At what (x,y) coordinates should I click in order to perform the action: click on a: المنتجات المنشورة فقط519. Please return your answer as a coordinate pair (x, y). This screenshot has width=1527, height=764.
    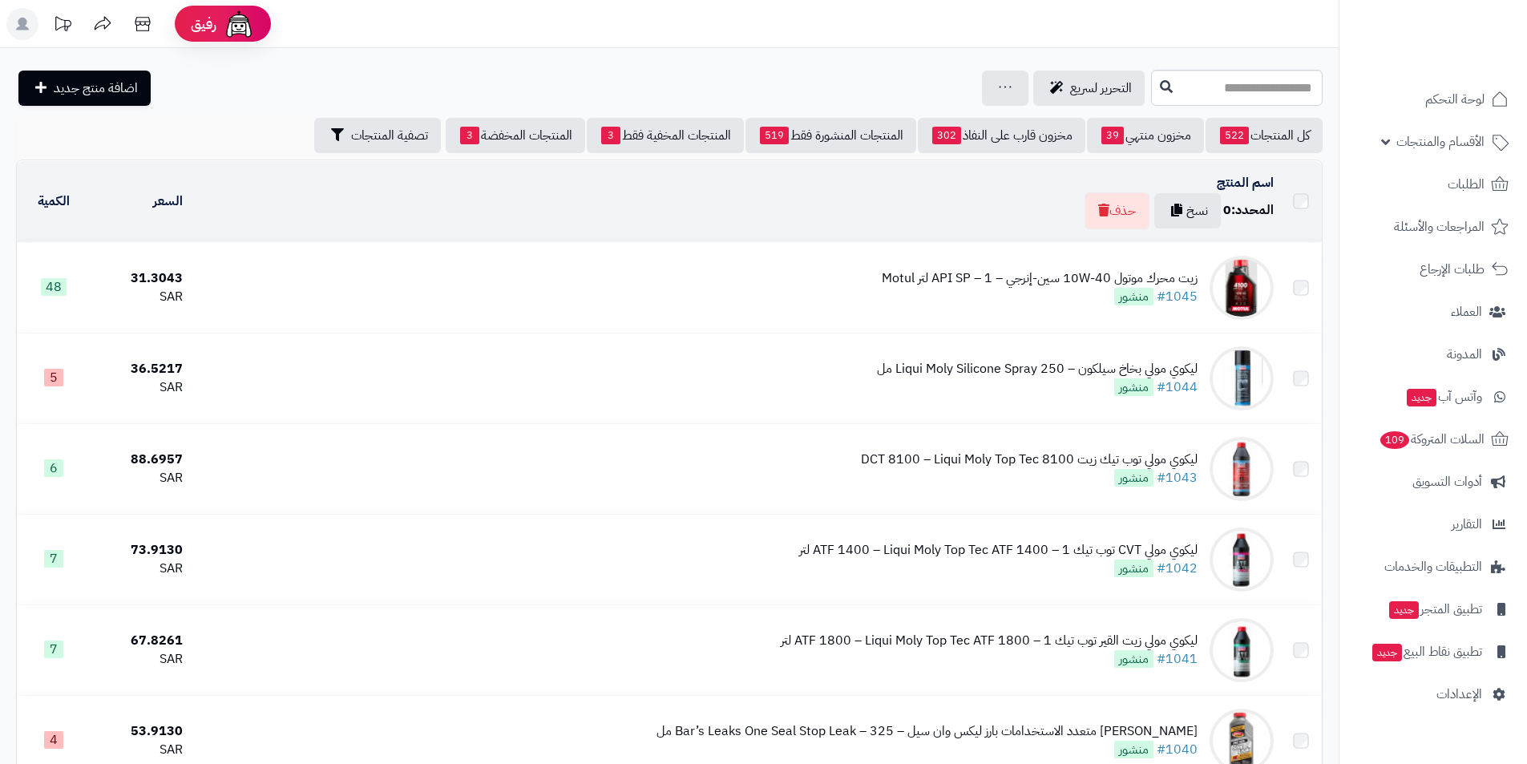
    Looking at the image, I should click on (831, 135).